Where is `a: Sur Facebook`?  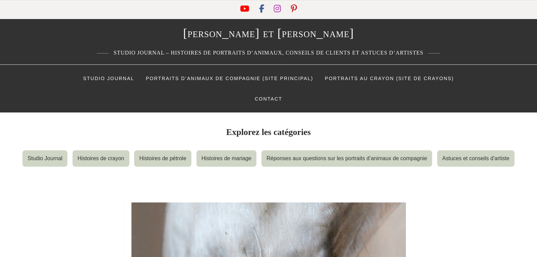 a: Sur Facebook is located at coordinates (262, 10).